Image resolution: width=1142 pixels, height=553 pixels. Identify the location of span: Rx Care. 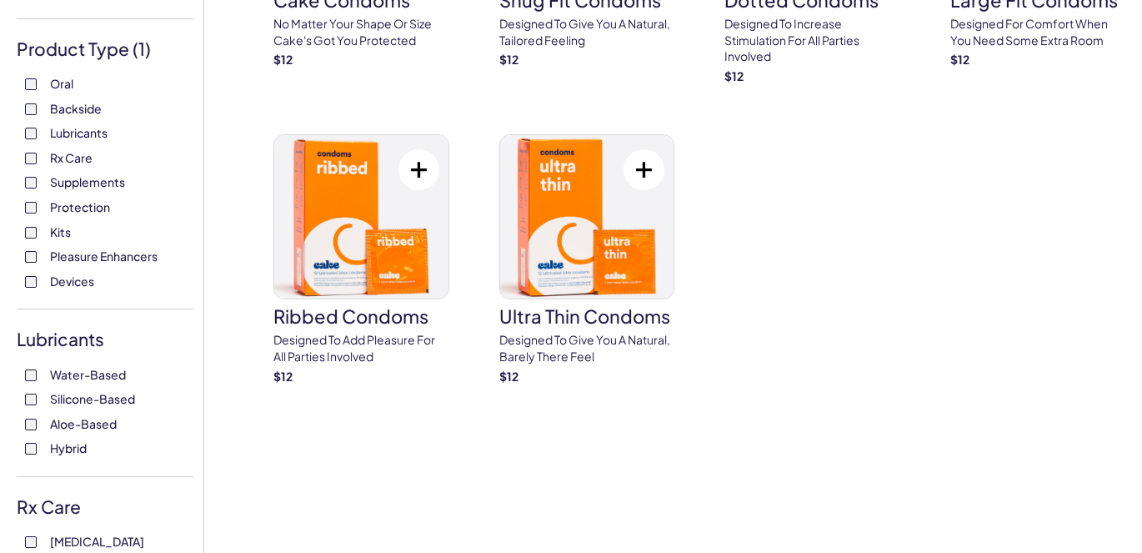
(71, 158).